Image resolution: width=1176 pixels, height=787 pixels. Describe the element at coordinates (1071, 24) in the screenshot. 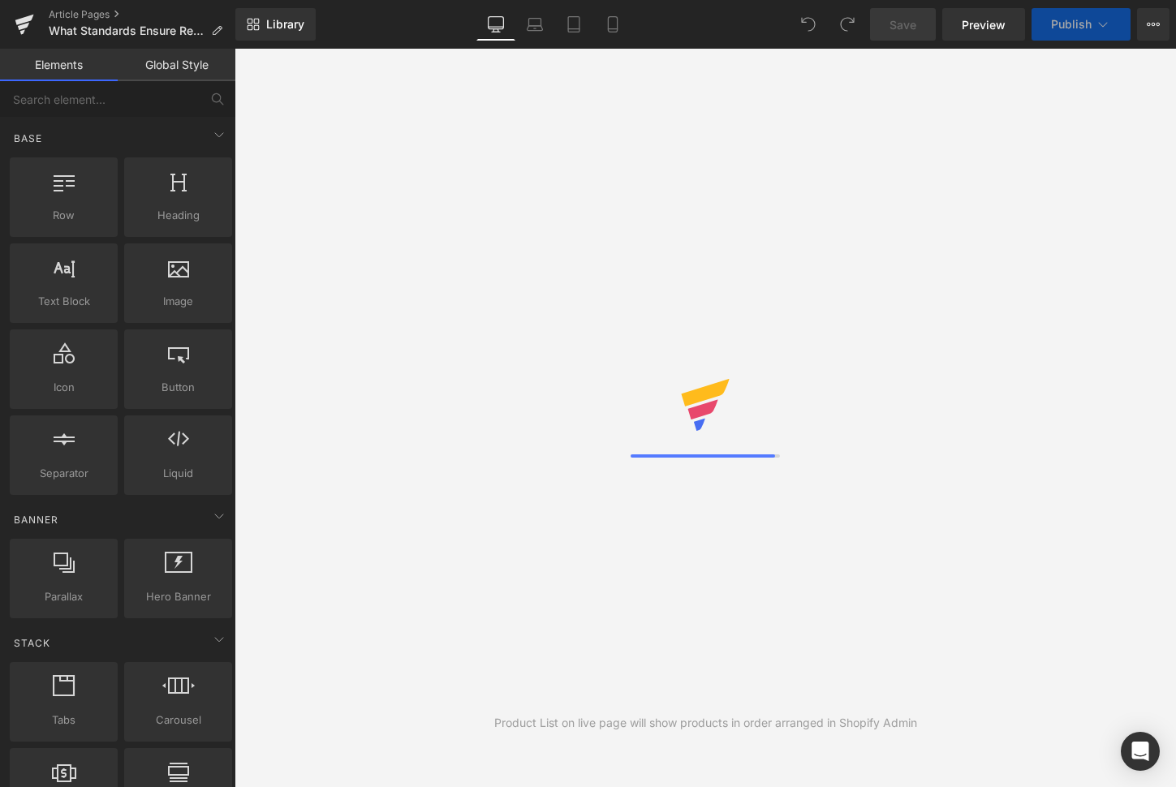

I see `span: Publish` at that location.